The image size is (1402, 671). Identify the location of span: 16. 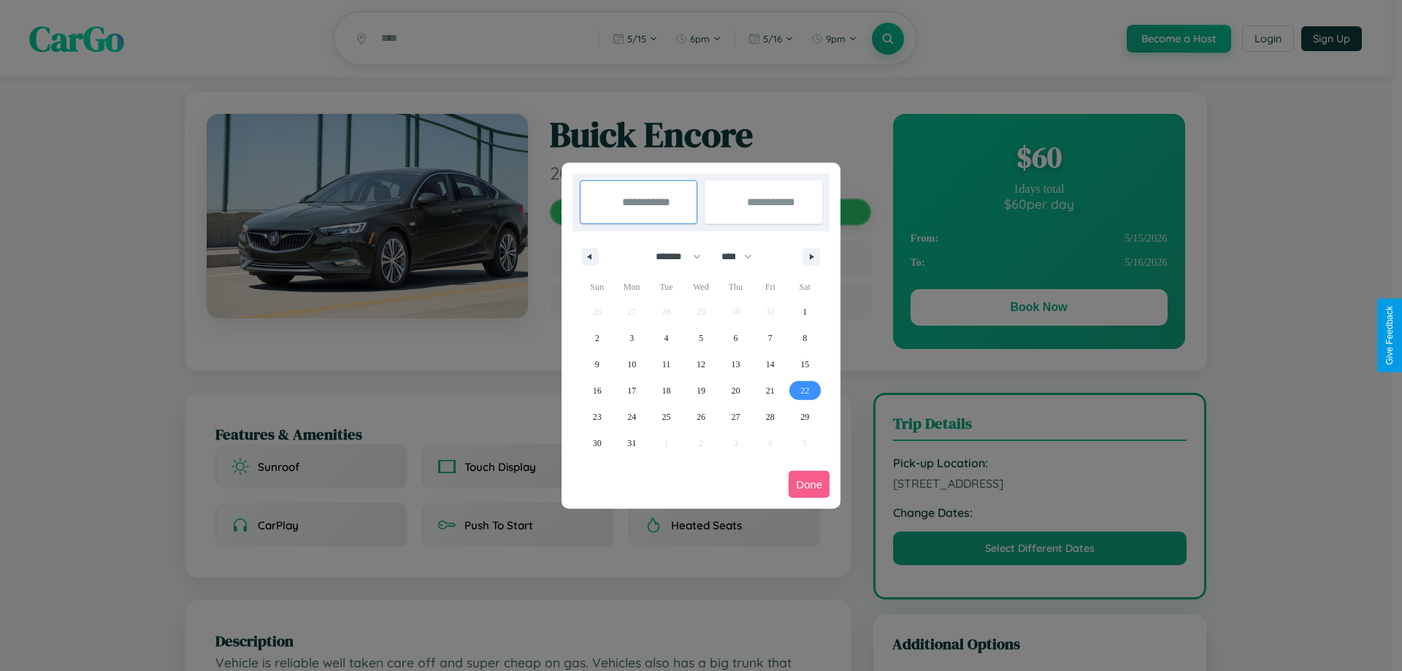
(597, 391).